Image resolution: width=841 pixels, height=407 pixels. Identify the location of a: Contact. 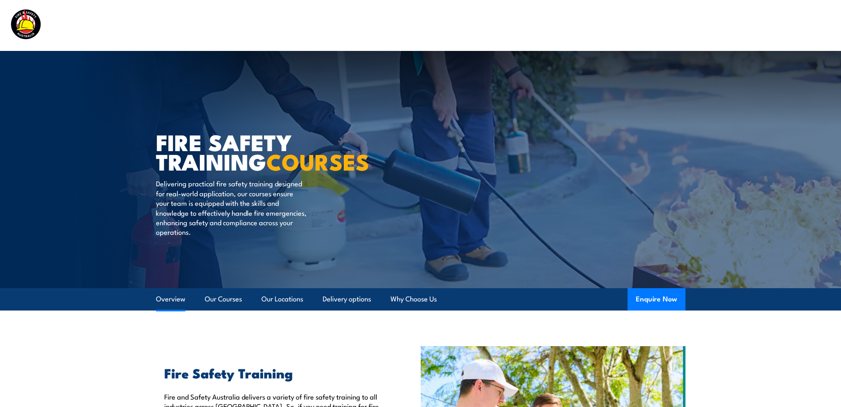
(789, 25).